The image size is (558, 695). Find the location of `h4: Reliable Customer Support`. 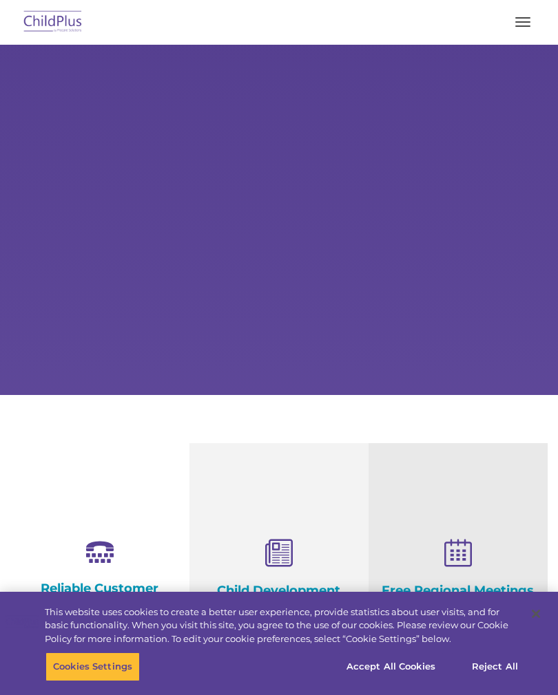

h4: Reliable Customer Support is located at coordinates (100, 596).